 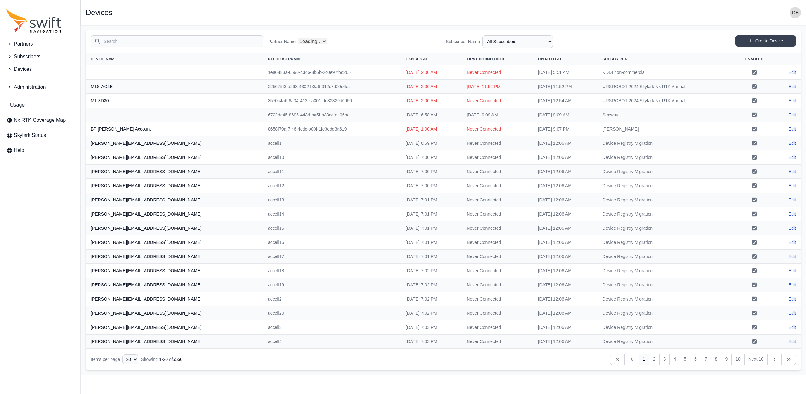 What do you see at coordinates (463, 42) in the screenshot?
I see `label: Subscriber Name` at bounding box center [463, 42].